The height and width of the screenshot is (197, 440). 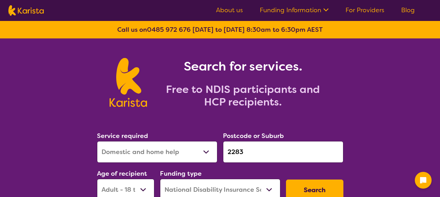 I want to click on h1: Search for services., so click(x=243, y=66).